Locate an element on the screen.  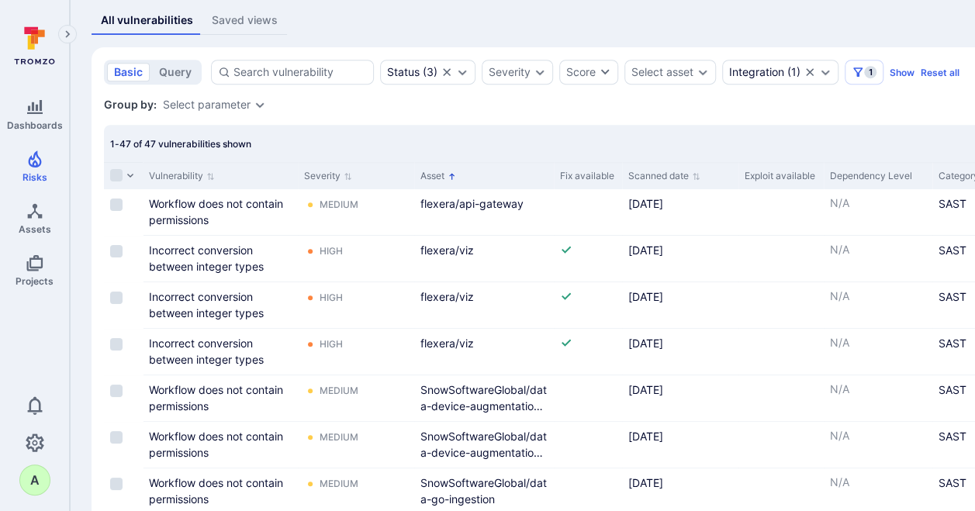
div: Select parameter is located at coordinates (206, 105).